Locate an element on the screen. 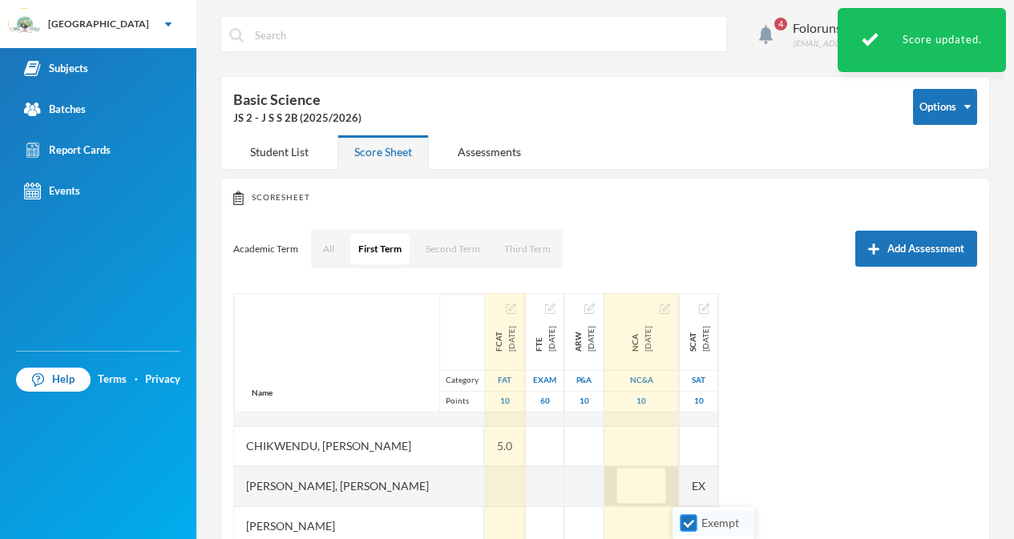  div: Events is located at coordinates (52, 191).